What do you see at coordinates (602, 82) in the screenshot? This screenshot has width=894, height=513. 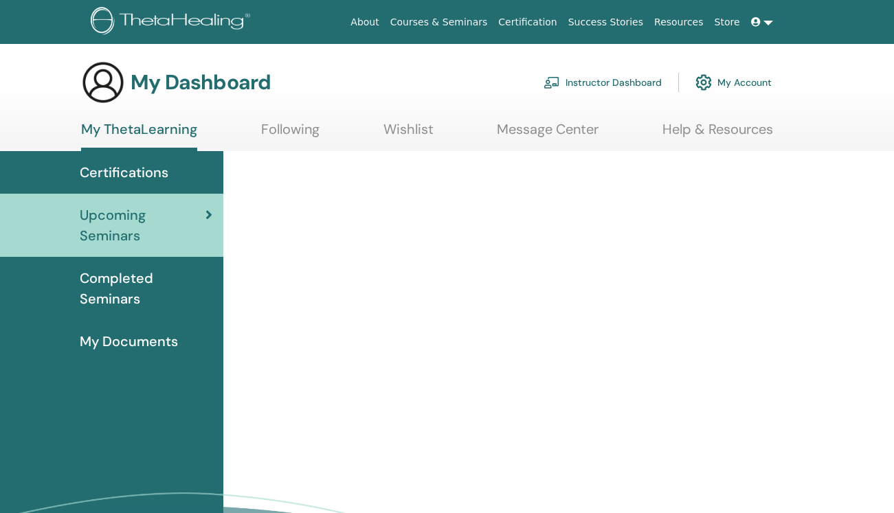 I see `a: Instructor Dashboard` at bounding box center [602, 82].